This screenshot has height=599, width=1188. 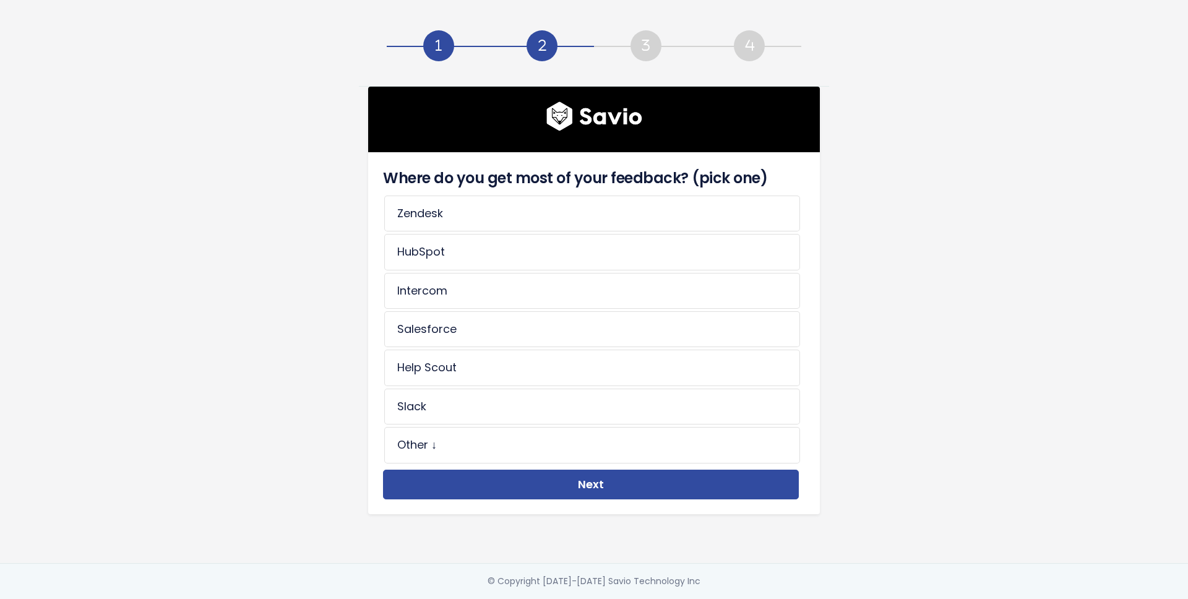 I want to click on li: Other ↓, so click(x=592, y=445).